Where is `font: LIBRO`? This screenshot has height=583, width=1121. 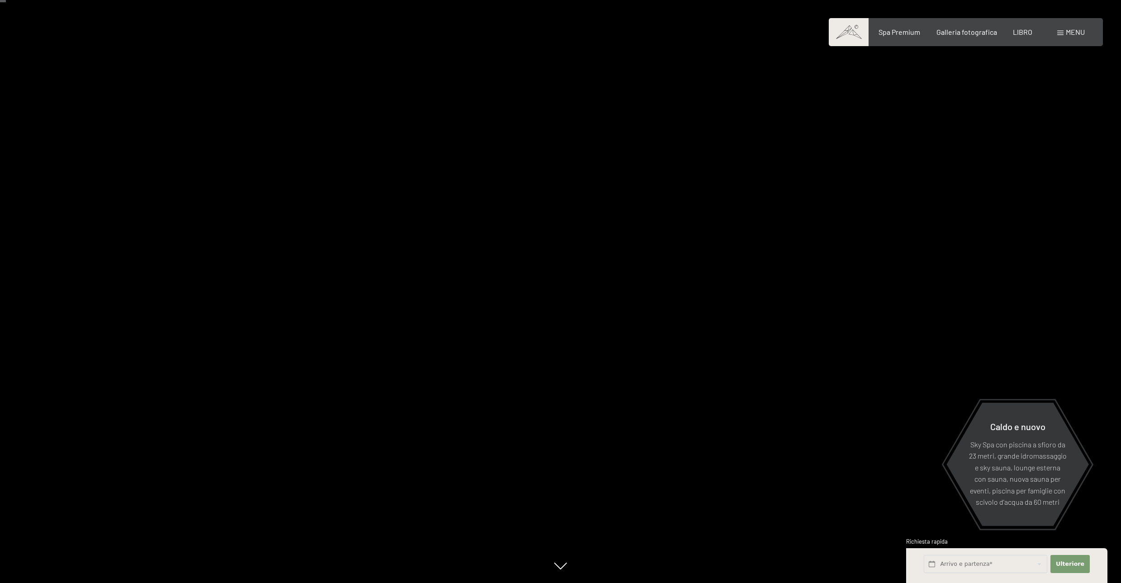 font: LIBRO is located at coordinates (1022, 32).